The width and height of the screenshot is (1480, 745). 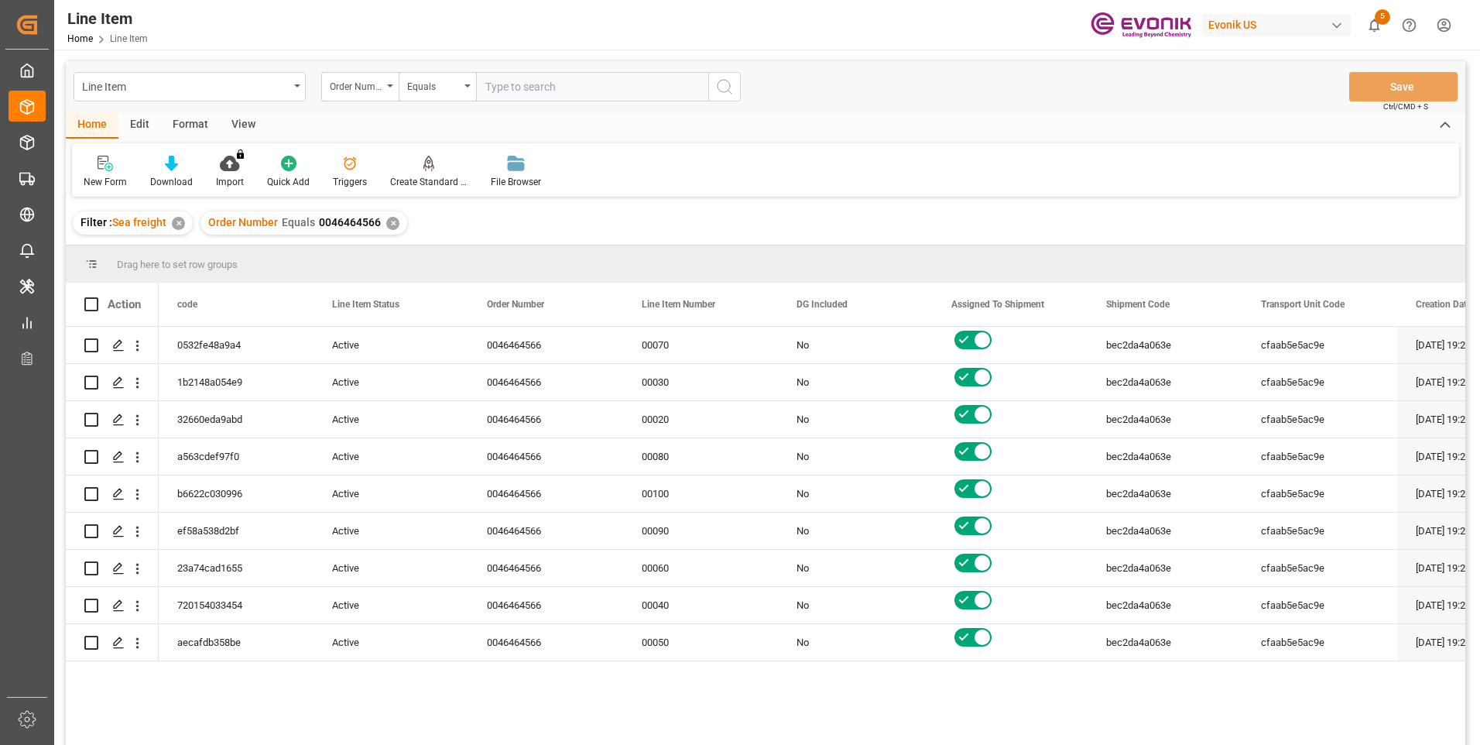 What do you see at coordinates (243, 125) in the screenshot?
I see `div: View` at bounding box center [243, 125].